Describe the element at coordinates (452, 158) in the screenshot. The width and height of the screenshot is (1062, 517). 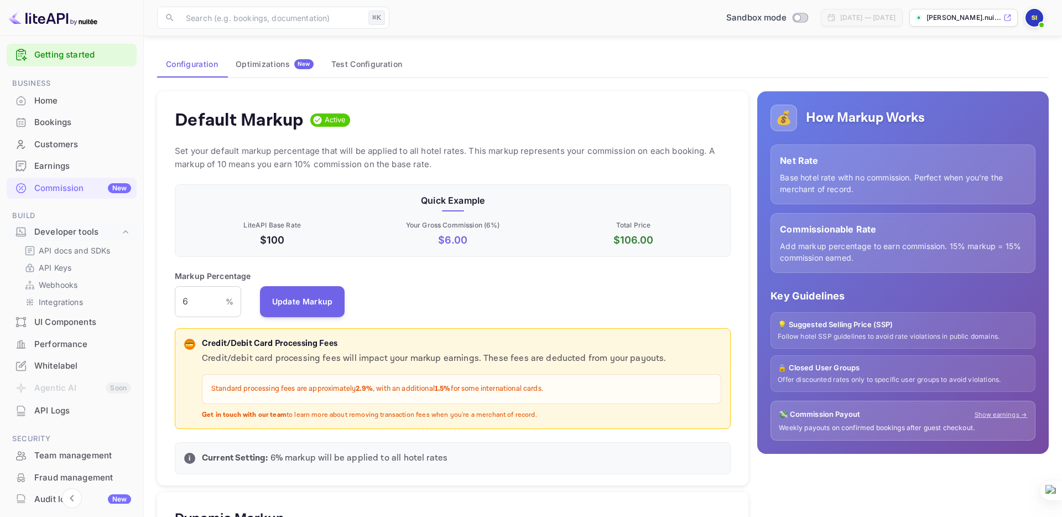
I see `p: Set your default markup percentage that will be applied to all hotel rates. This markup represent...` at that location.